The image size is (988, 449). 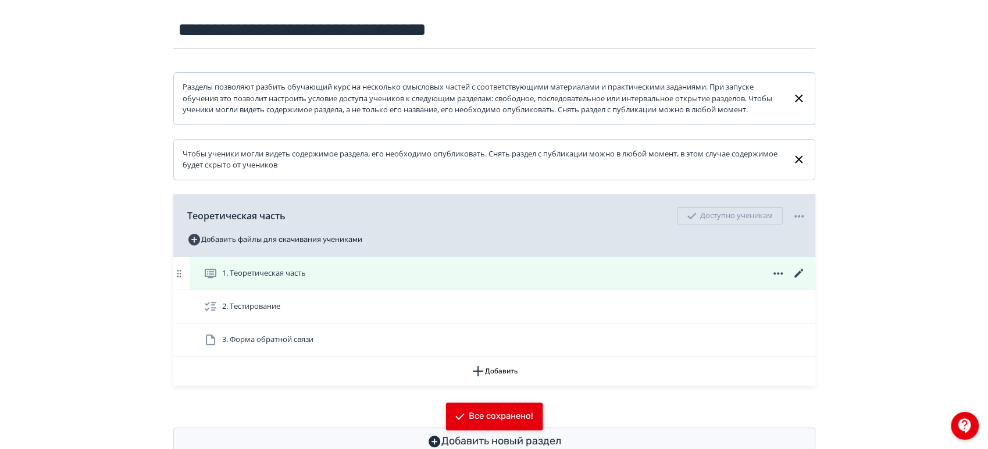 I want to click on span: 1. Теоретическая часть, so click(x=264, y=273).